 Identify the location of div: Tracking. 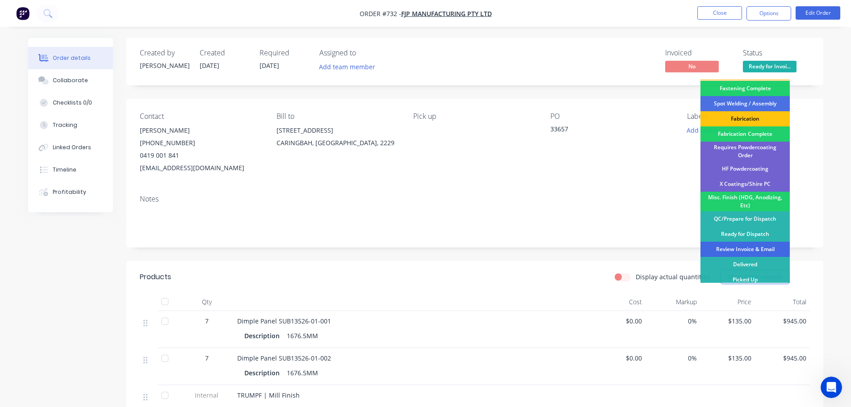
(65, 125).